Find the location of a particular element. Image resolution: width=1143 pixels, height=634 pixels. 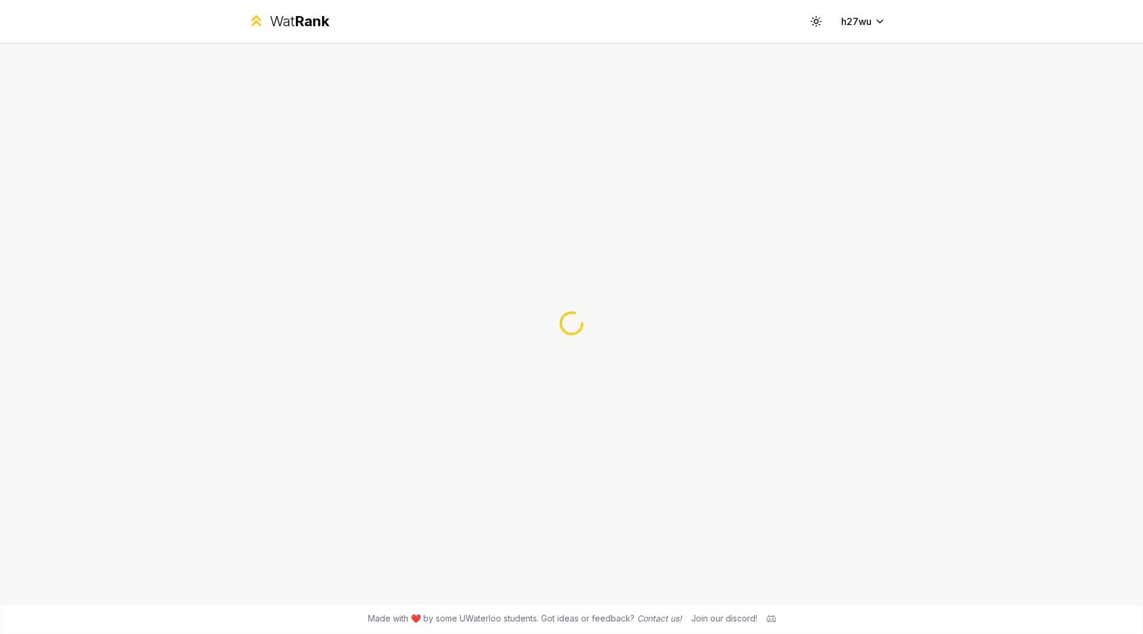

div: Join our discord! is located at coordinates (724, 619).